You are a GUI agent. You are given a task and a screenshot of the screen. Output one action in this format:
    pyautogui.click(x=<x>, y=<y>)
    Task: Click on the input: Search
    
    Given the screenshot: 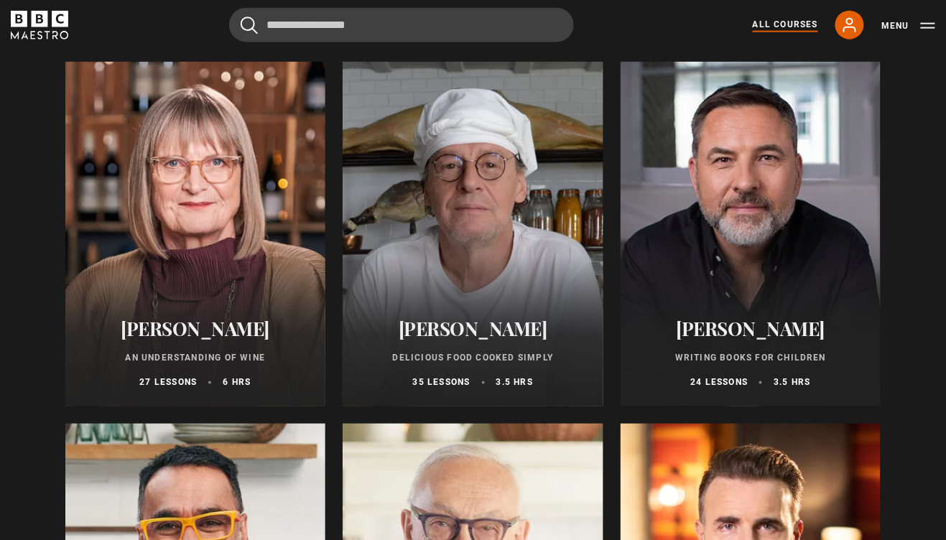 What is the action you would take?
    pyautogui.click(x=402, y=25)
    